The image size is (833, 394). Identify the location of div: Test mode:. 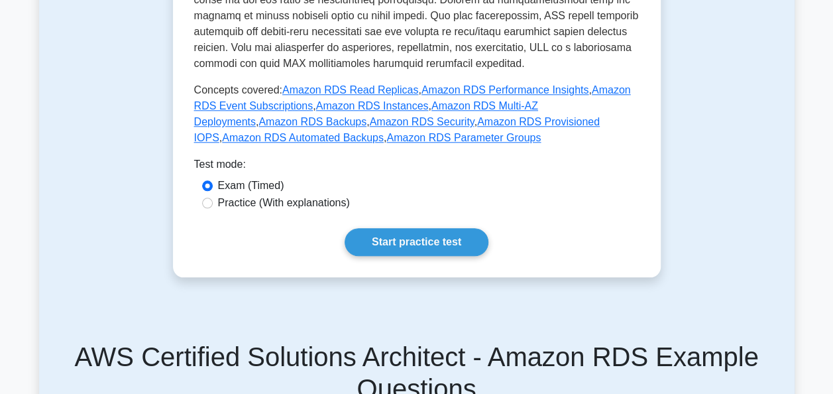
(417, 167).